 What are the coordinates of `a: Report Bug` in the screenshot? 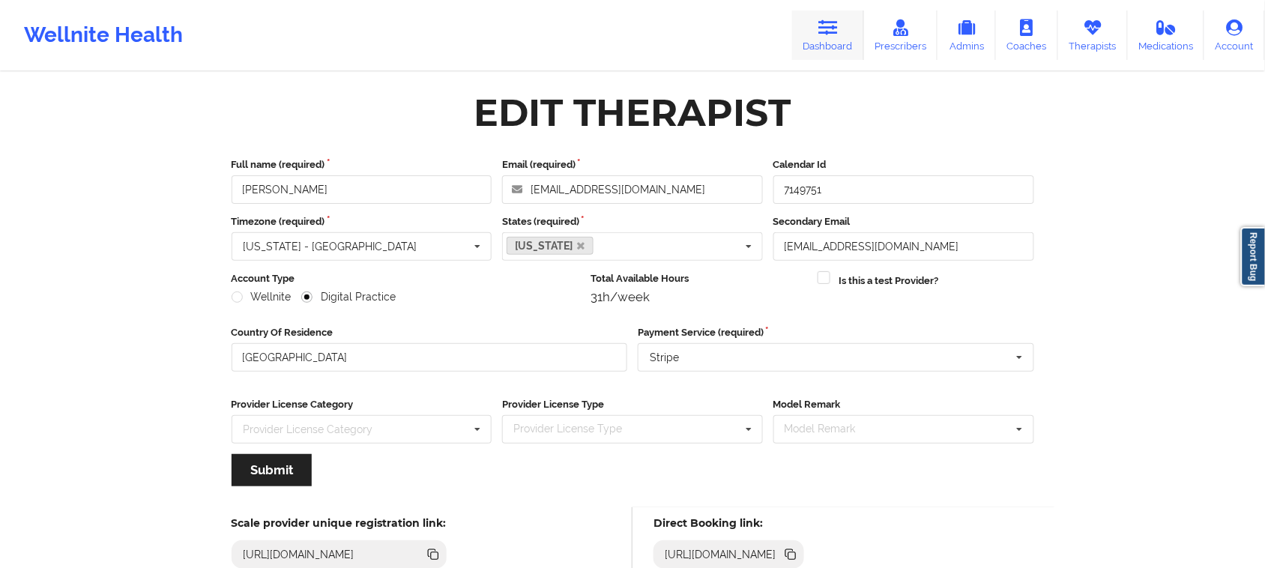 It's located at (1253, 256).